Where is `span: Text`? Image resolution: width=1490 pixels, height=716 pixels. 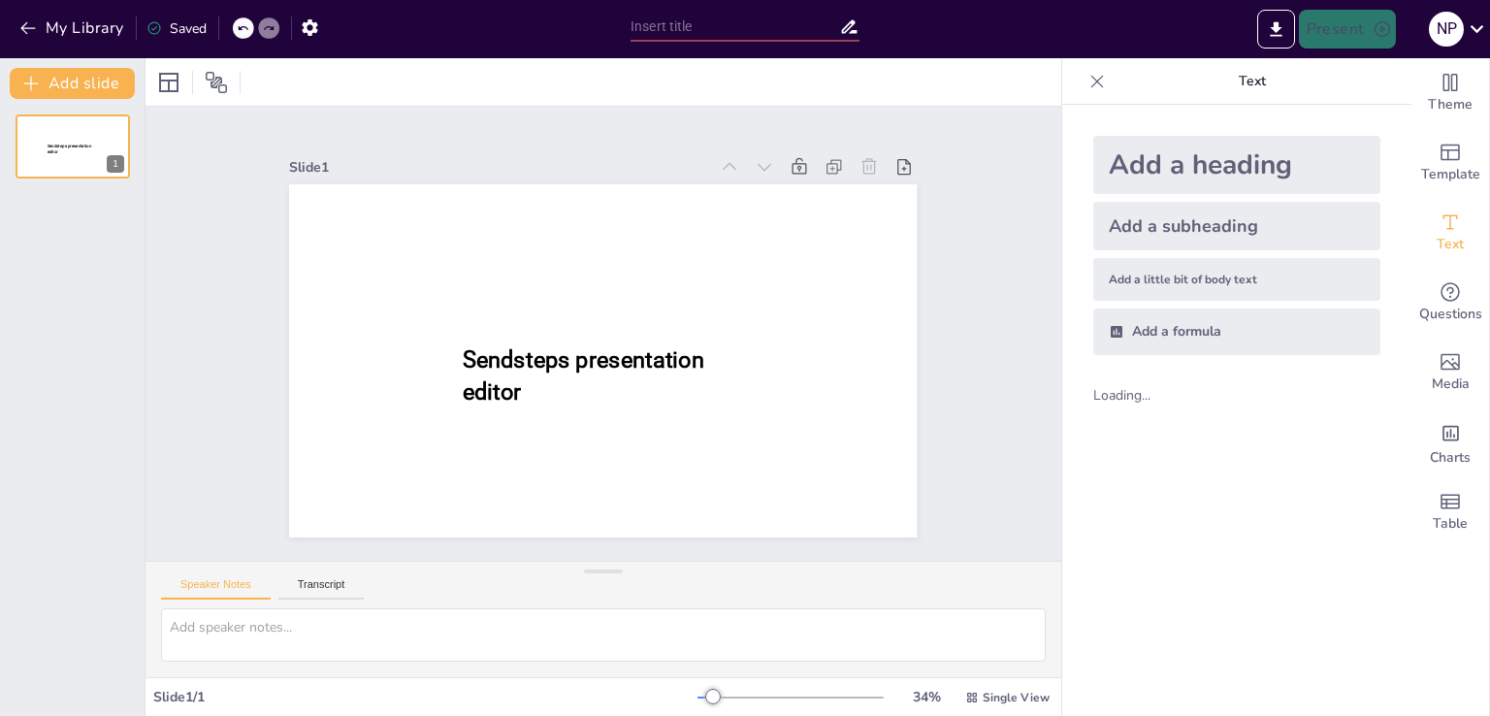 span: Text is located at coordinates (1450, 244).